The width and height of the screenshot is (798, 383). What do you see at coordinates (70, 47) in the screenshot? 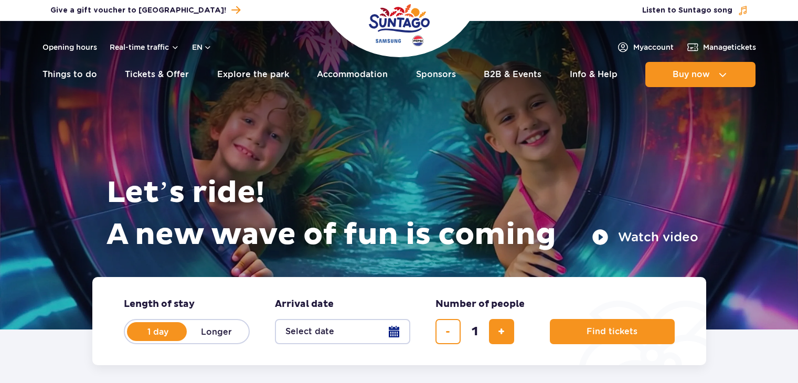
I see `a: Opening hours` at bounding box center [70, 47].